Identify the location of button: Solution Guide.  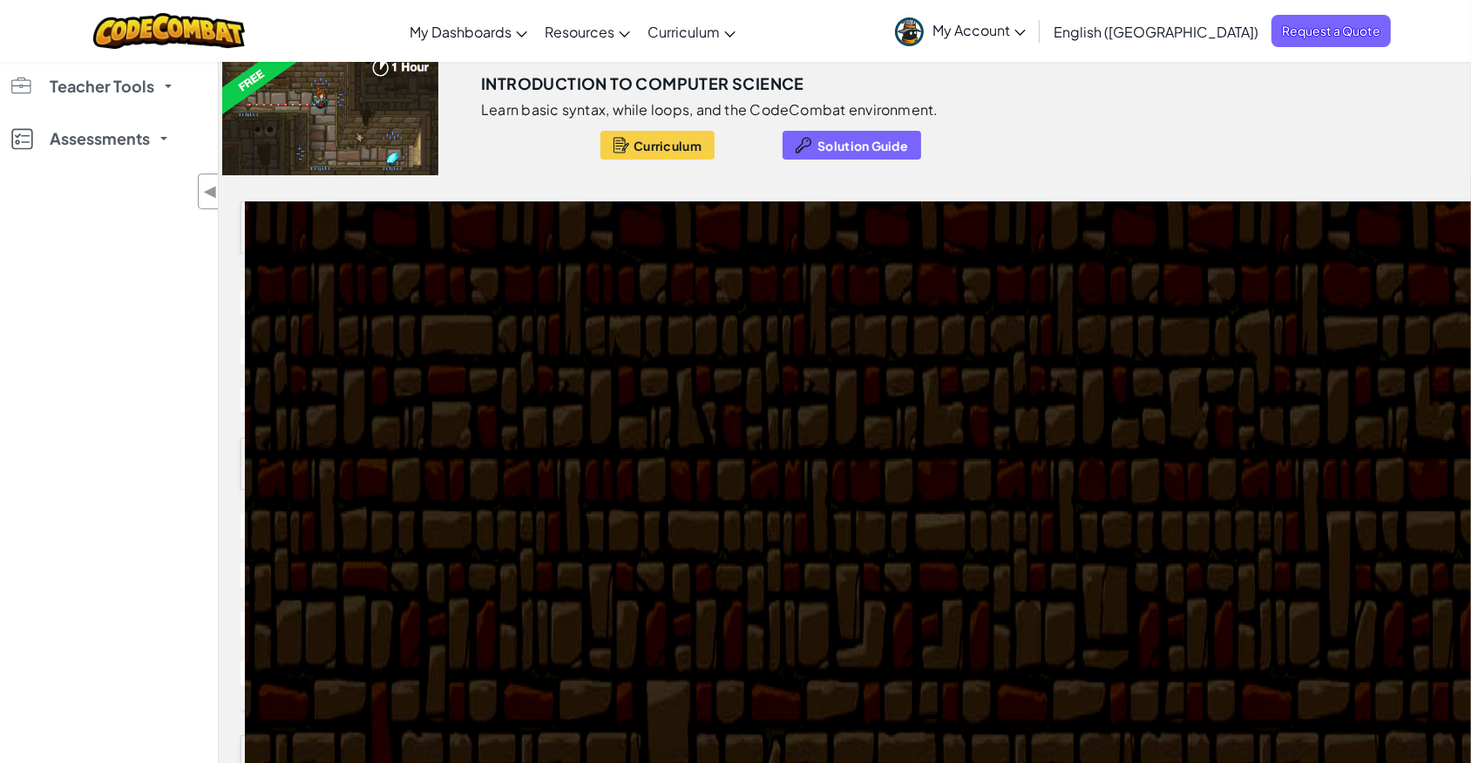
(851, 145).